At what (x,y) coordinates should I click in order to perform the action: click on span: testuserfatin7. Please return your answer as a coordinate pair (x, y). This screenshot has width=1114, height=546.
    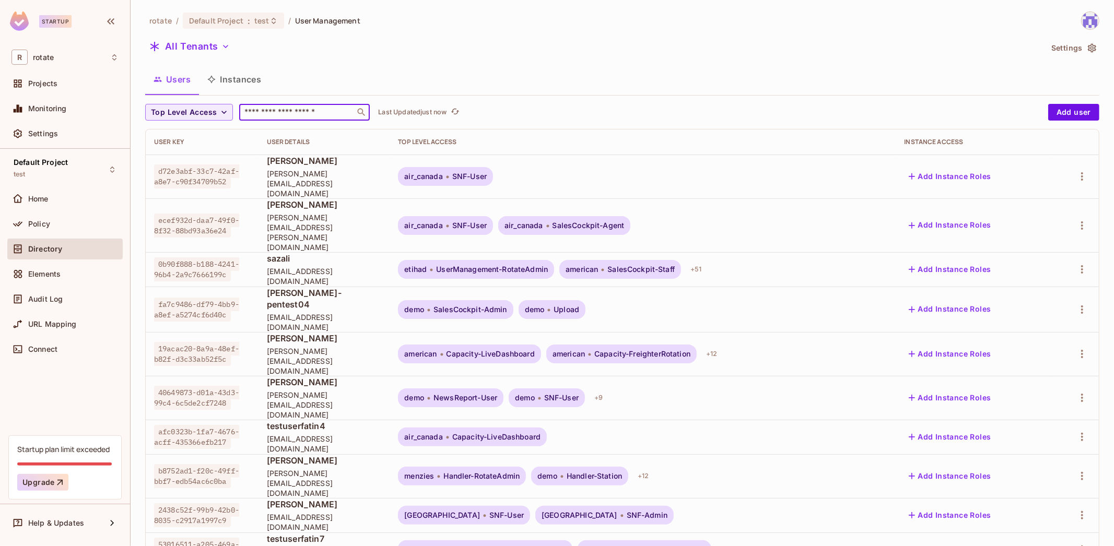
    Looking at the image, I should click on (324, 539).